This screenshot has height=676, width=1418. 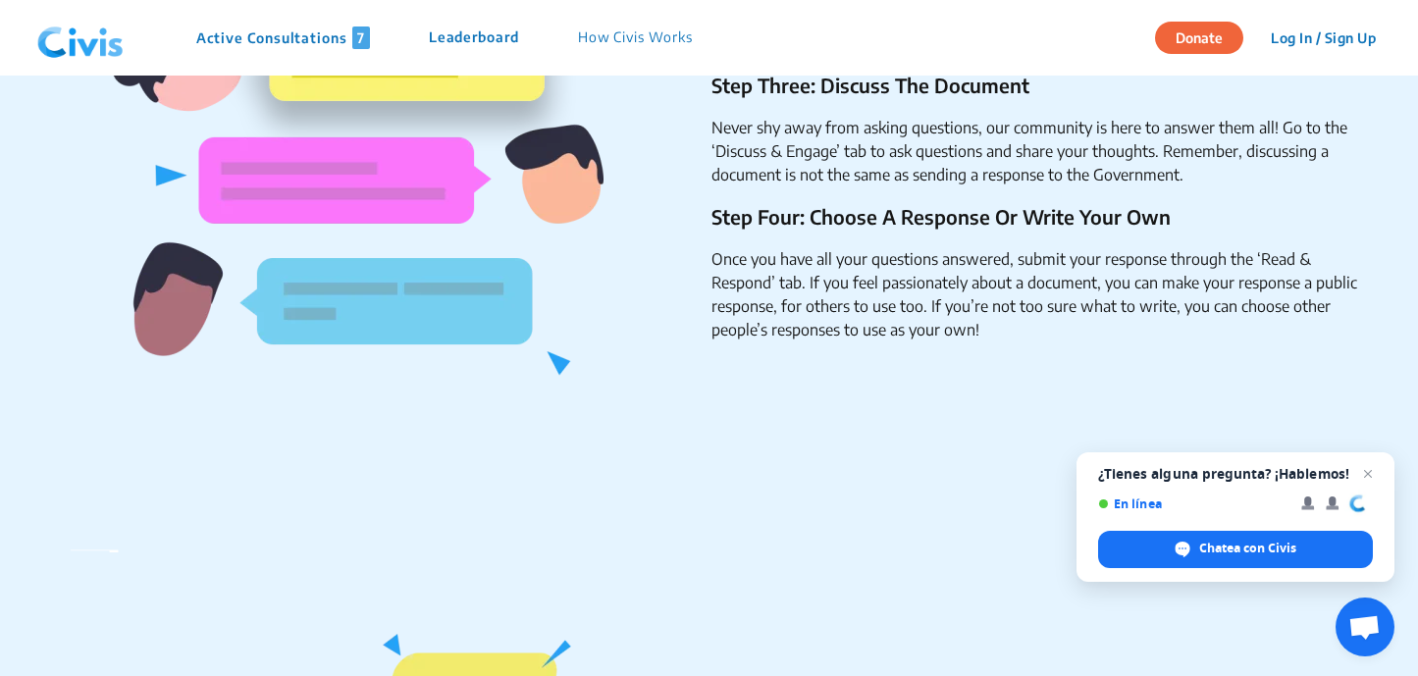 I want to click on span: Cerrar el chat, so click(x=1368, y=474).